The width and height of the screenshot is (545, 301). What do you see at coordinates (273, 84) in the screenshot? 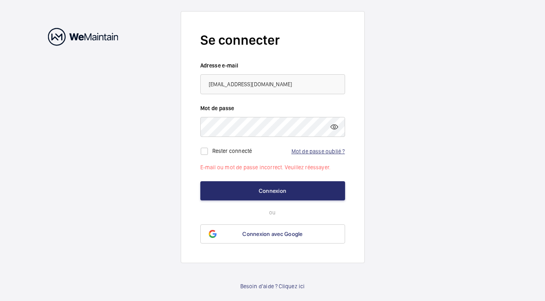
I see `input: Votre adresse e-mail` at bounding box center [273, 84].